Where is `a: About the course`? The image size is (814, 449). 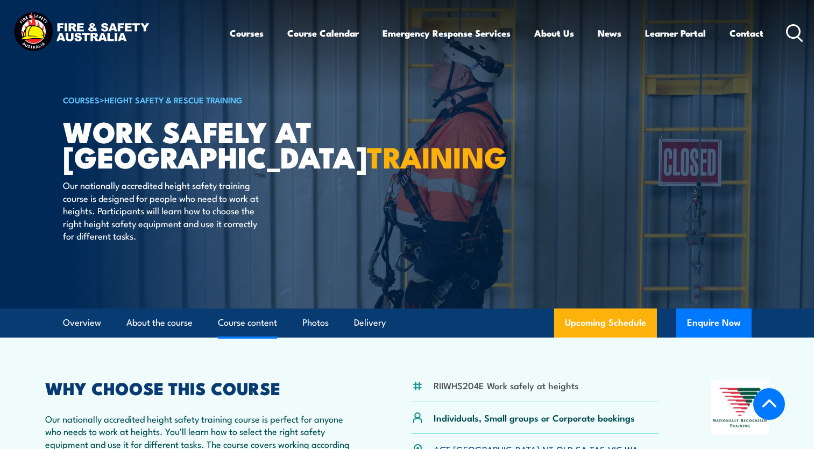
a: About the course is located at coordinates (159, 322).